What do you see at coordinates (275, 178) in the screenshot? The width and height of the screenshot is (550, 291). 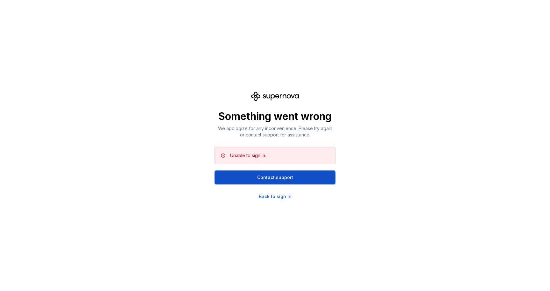 I see `button: Contact support` at bounding box center [275, 178].